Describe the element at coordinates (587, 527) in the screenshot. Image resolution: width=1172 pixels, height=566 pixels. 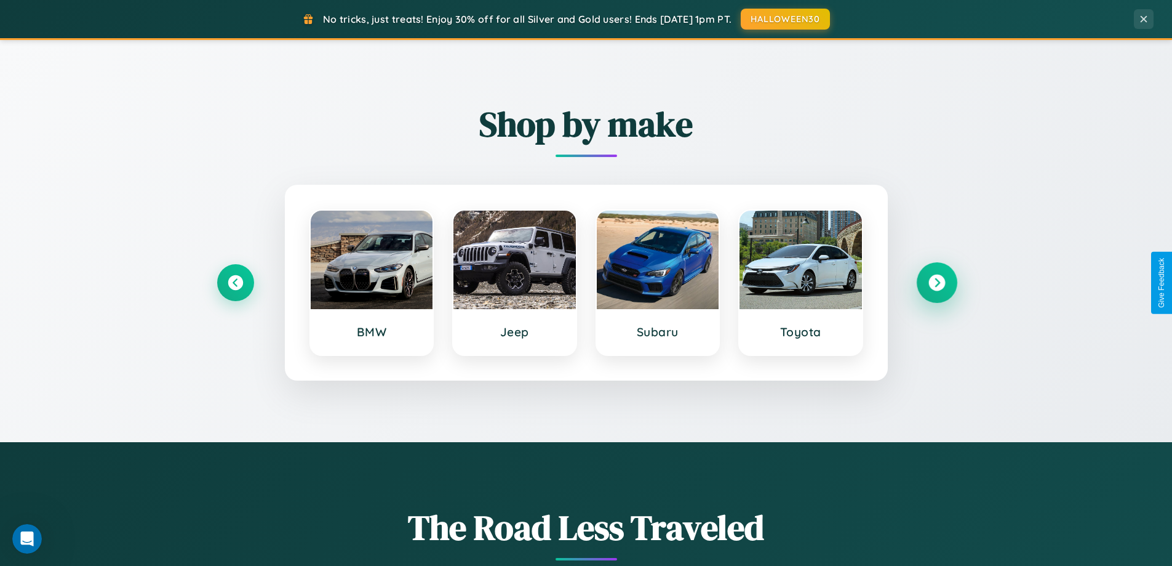
I see `h1: The Road Less Traveled` at that location.